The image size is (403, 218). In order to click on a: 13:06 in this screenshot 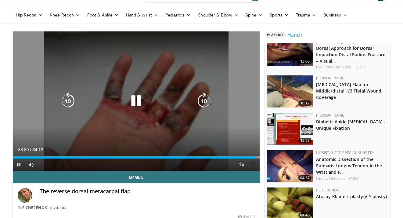, I will do `click(290, 49)`.